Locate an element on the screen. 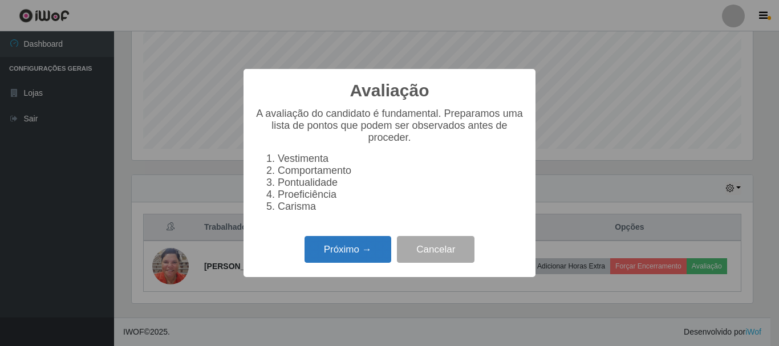 This screenshot has height=346, width=779. button: Cancelar is located at coordinates (436, 249).